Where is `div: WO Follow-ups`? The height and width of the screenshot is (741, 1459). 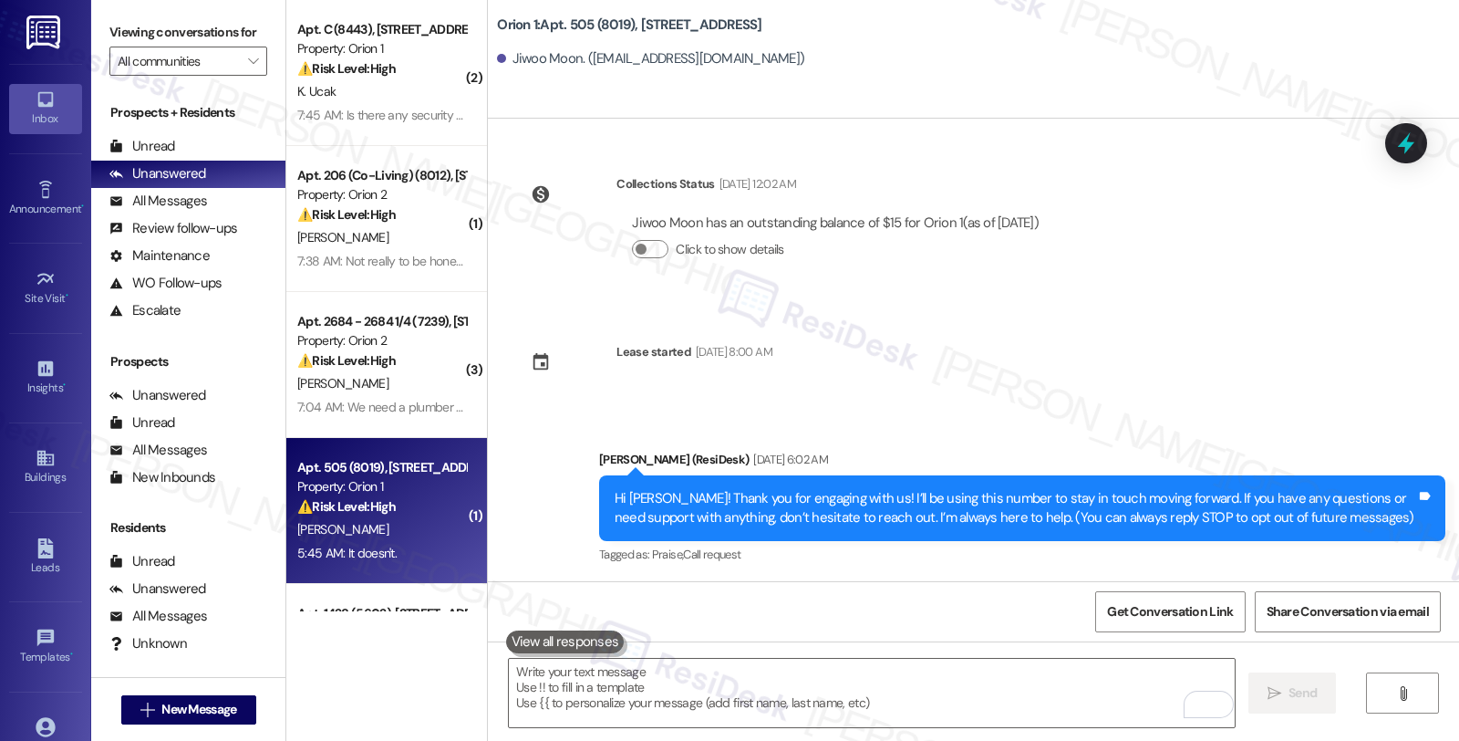
div: WO Follow-ups is located at coordinates (165, 283).